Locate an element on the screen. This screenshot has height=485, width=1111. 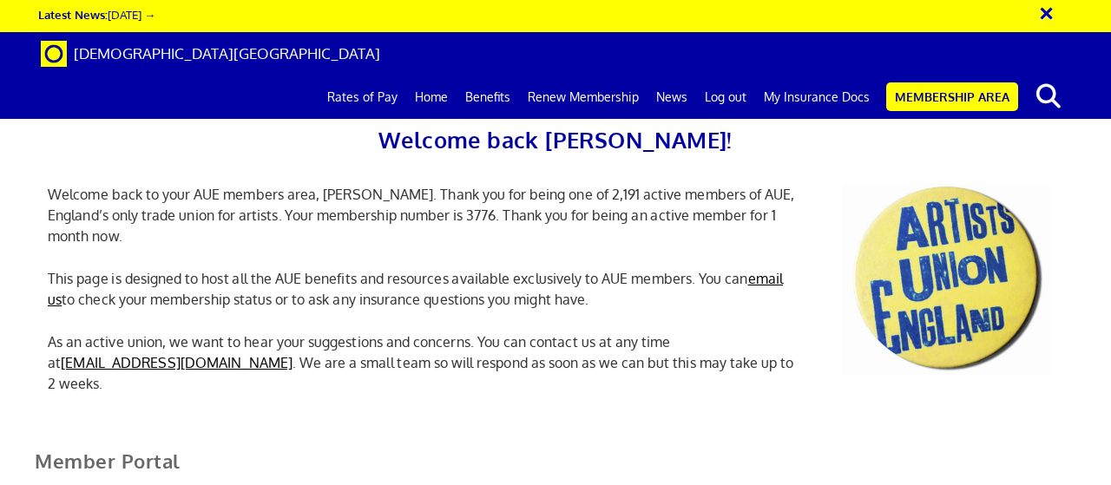
button: search is located at coordinates (1047, 96).